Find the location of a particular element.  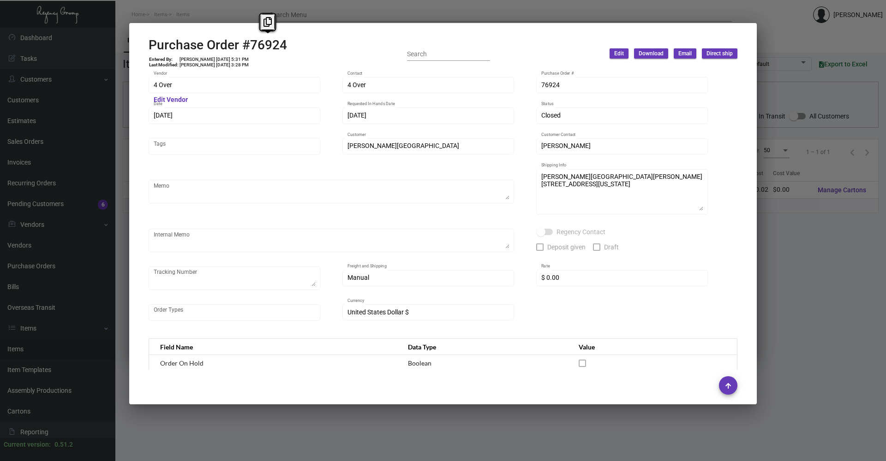

div: 0.51.2 is located at coordinates (64, 445).